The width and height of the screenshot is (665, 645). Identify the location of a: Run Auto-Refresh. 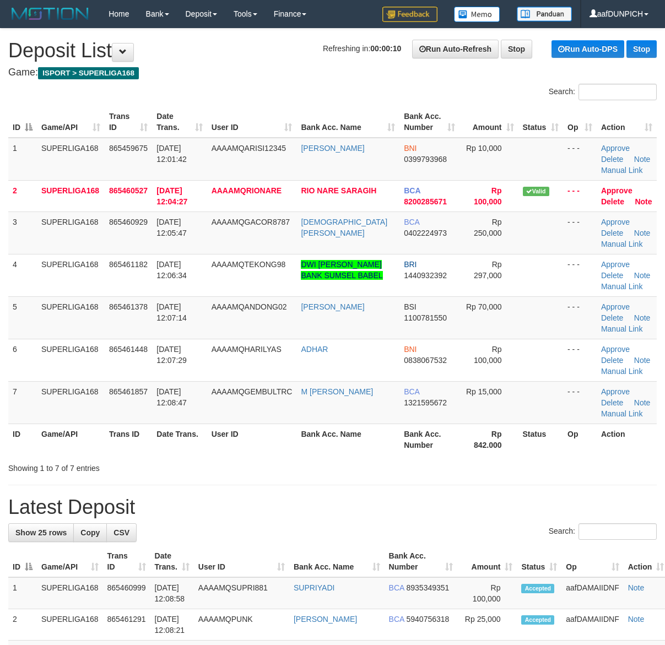
(455, 49).